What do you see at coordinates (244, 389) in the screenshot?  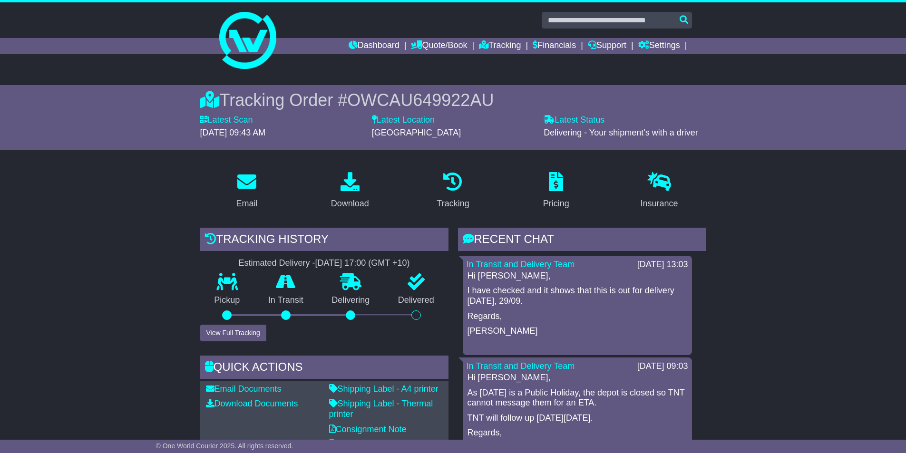 I see `a: Email Documents` at bounding box center [244, 389].